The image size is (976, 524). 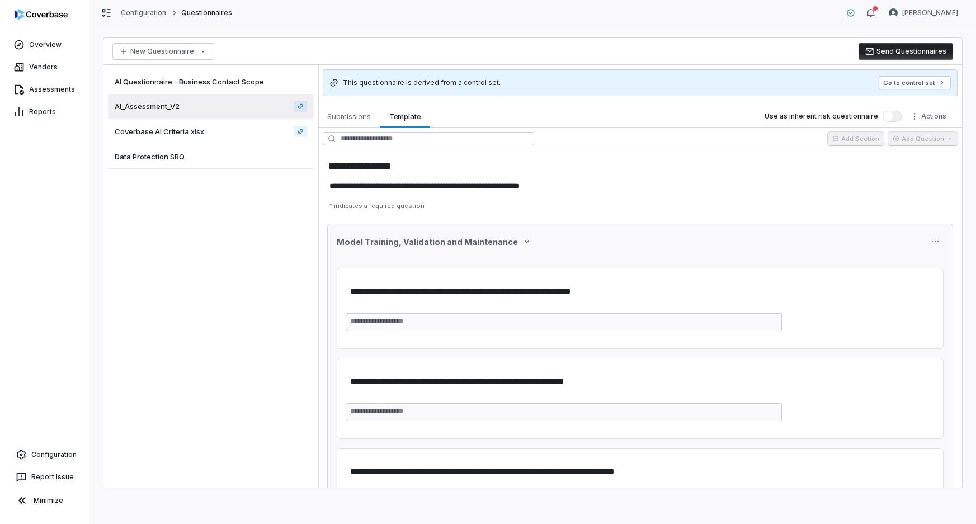 What do you see at coordinates (821, 116) in the screenshot?
I see `label: Use as inherent risk questionnaire` at bounding box center [821, 116].